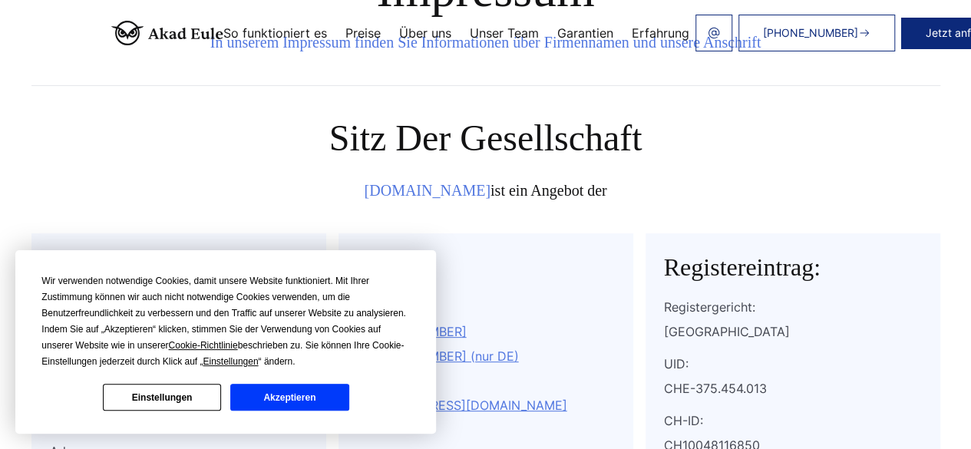  Describe the element at coordinates (275, 33) in the screenshot. I see `a: So funktioniert es` at that location.